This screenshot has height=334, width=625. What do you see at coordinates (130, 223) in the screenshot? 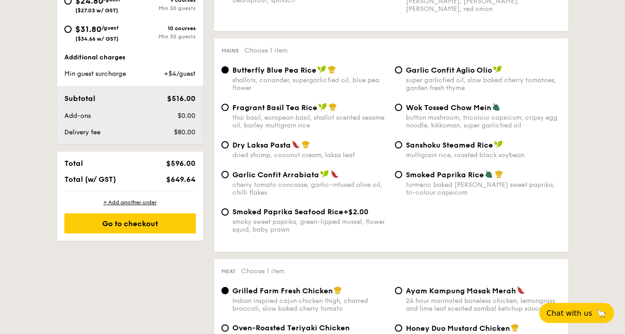
I see `div: Go to checkout` at bounding box center [130, 223].